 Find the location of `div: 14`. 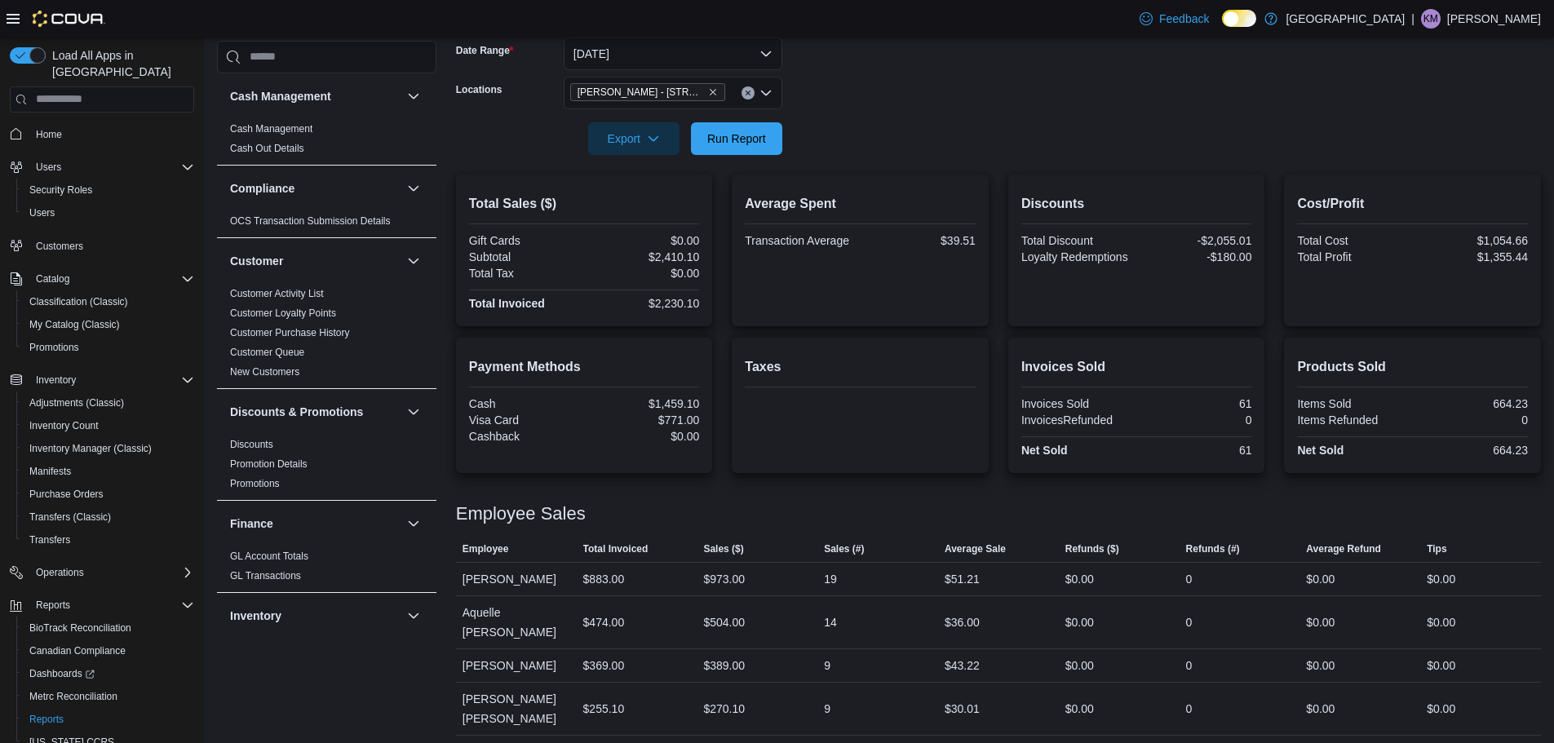

div: 14 is located at coordinates (830, 622).